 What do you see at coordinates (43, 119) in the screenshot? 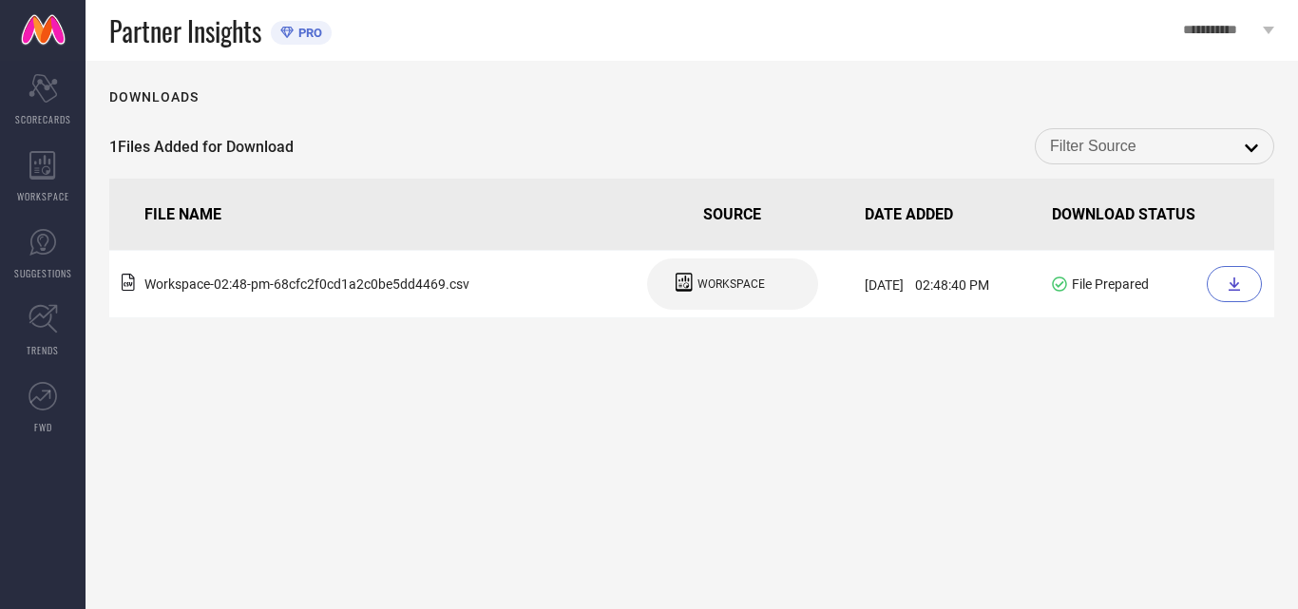
I see `span: SCORECARDS` at bounding box center [43, 119].